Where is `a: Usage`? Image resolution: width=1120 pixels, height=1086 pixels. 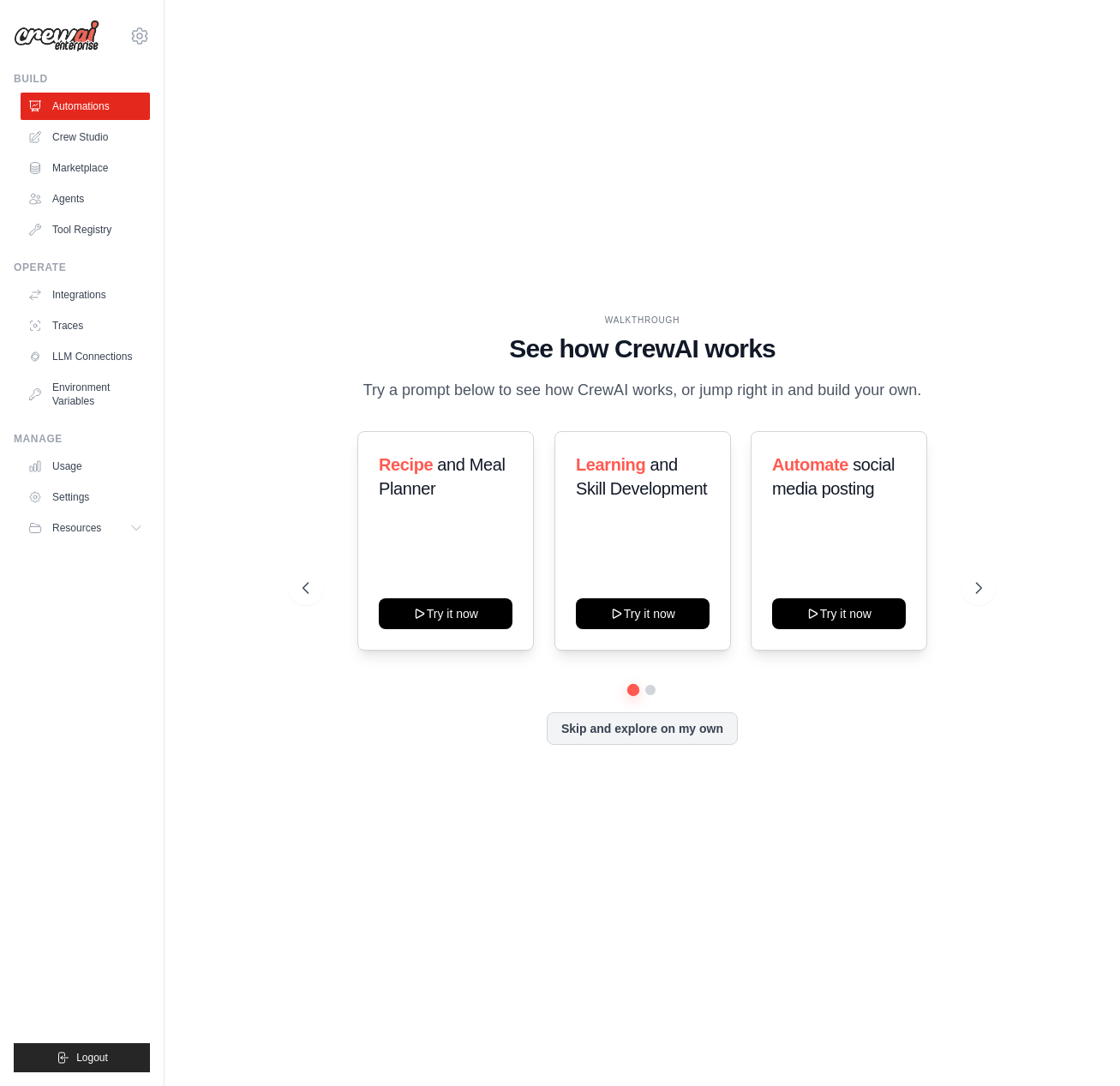 a: Usage is located at coordinates (85, 467).